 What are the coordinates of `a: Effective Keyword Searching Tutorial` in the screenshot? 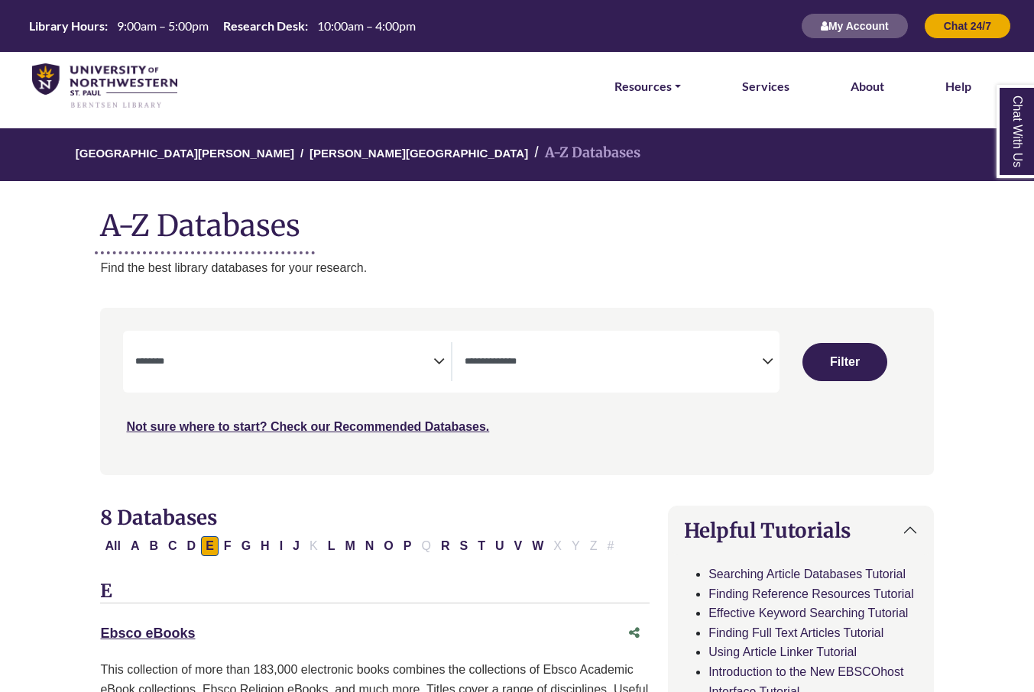 It's located at (808, 613).